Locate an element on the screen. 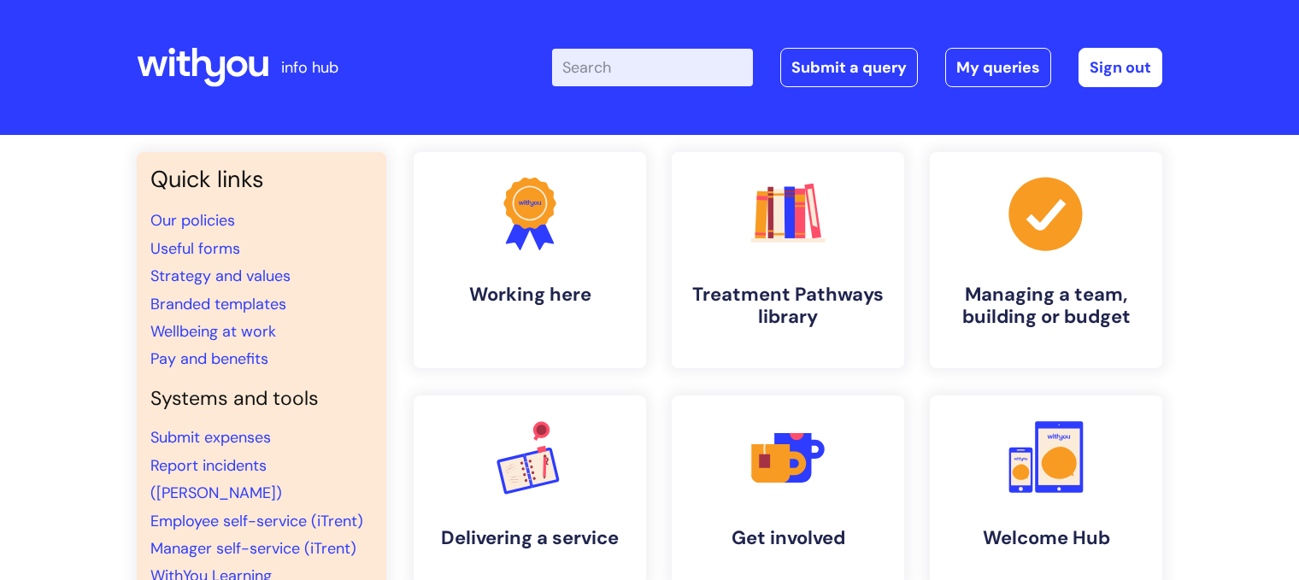 Image resolution: width=1299 pixels, height=580 pixels. h4: Get involved is located at coordinates (788, 538).